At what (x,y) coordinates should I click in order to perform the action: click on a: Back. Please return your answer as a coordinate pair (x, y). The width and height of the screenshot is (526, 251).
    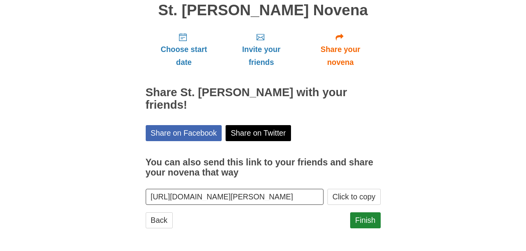
    Looking at the image, I should click on (159, 220).